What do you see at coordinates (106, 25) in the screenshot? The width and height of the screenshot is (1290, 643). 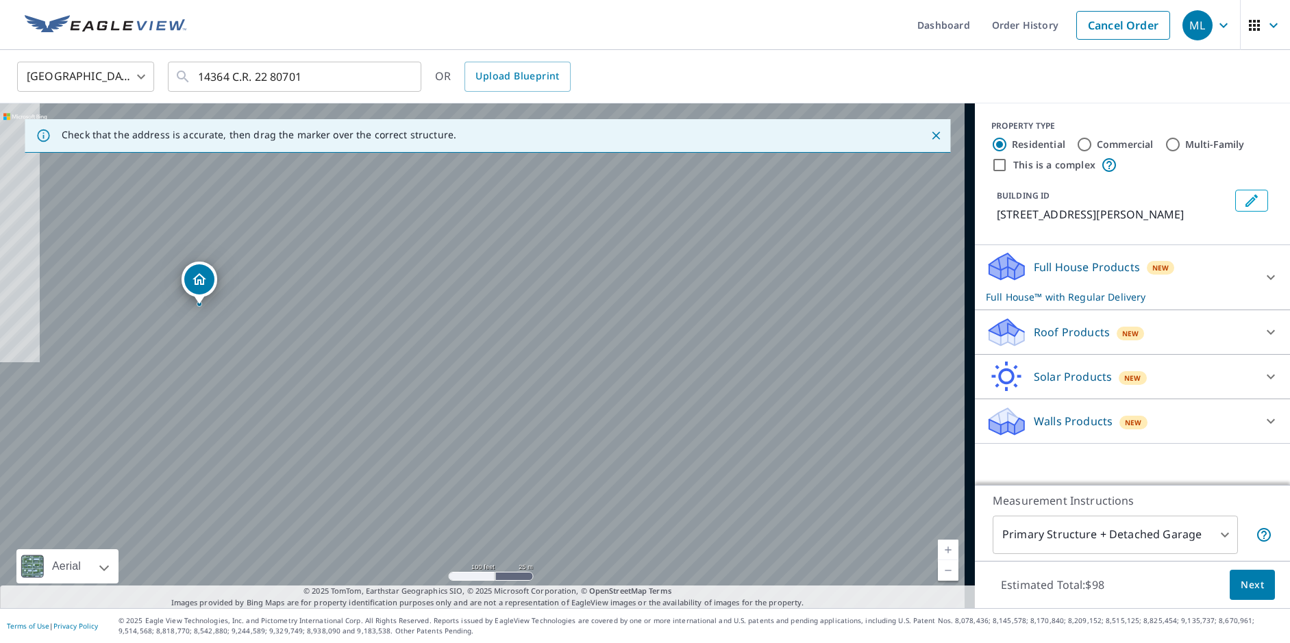 I see `img: EV Logo` at bounding box center [106, 25].